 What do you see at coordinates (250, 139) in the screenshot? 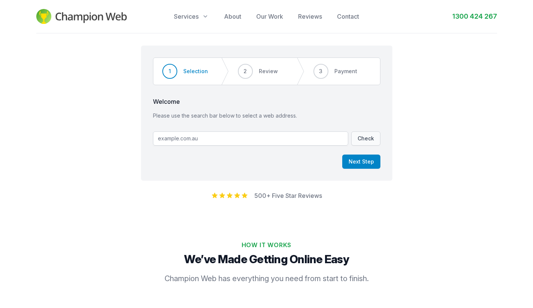
I see `input: example.com.au` at bounding box center [250, 139].